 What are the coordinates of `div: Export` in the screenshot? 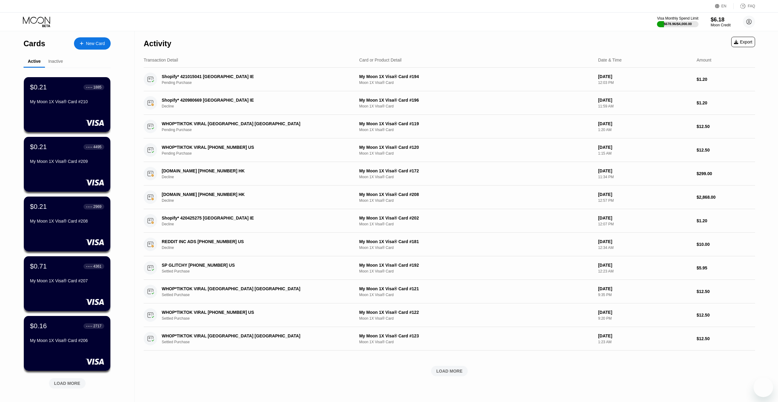 It's located at (744, 42).